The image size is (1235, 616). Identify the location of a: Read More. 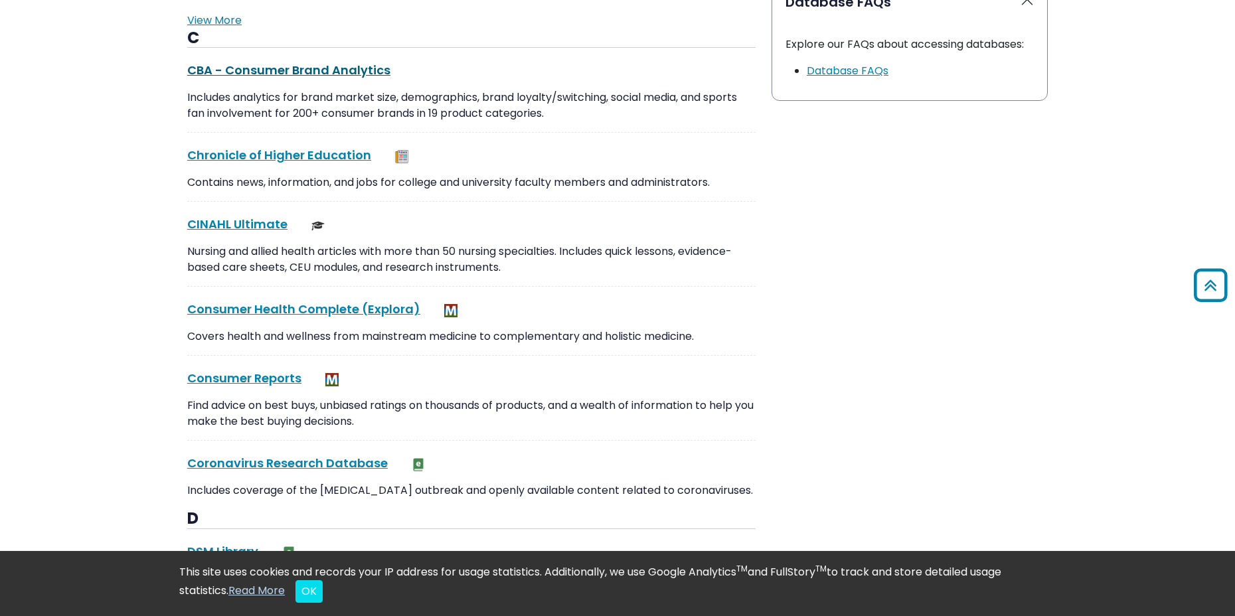
(256, 590).